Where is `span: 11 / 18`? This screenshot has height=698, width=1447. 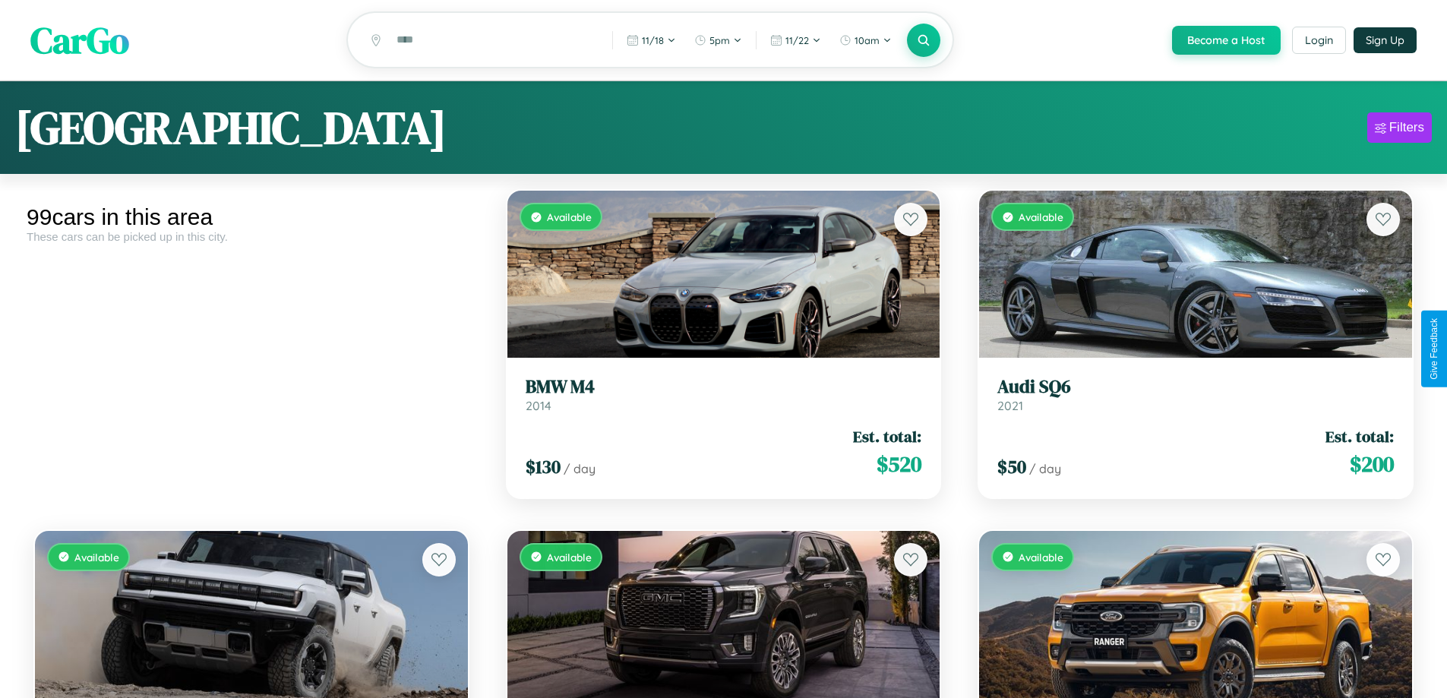
span: 11 / 18 is located at coordinates (653, 40).